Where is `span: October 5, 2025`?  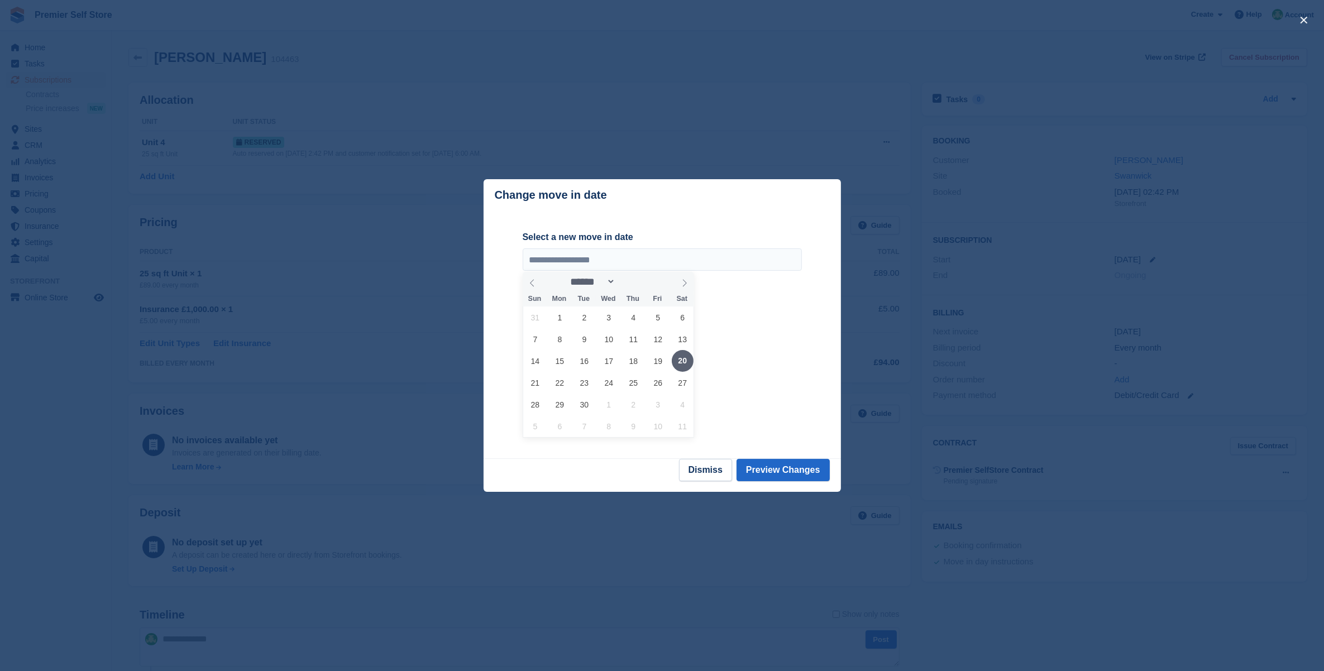
span: October 5, 2025 is located at coordinates (535, 426).